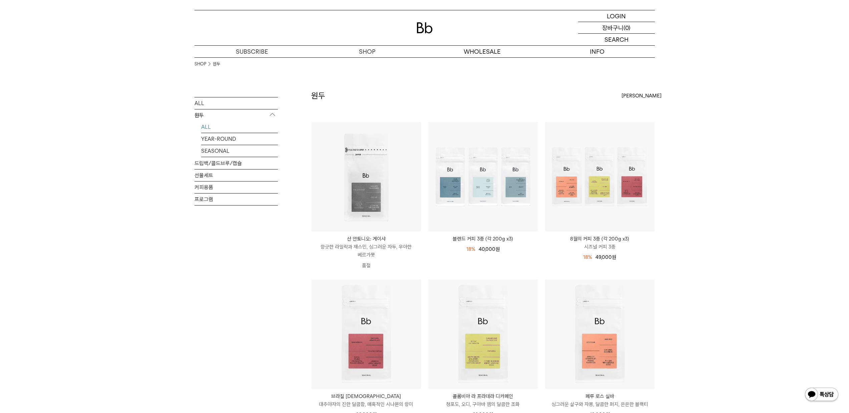 This screenshot has width=849, height=413. I want to click on p: SUBSCRIBE, so click(252, 51).